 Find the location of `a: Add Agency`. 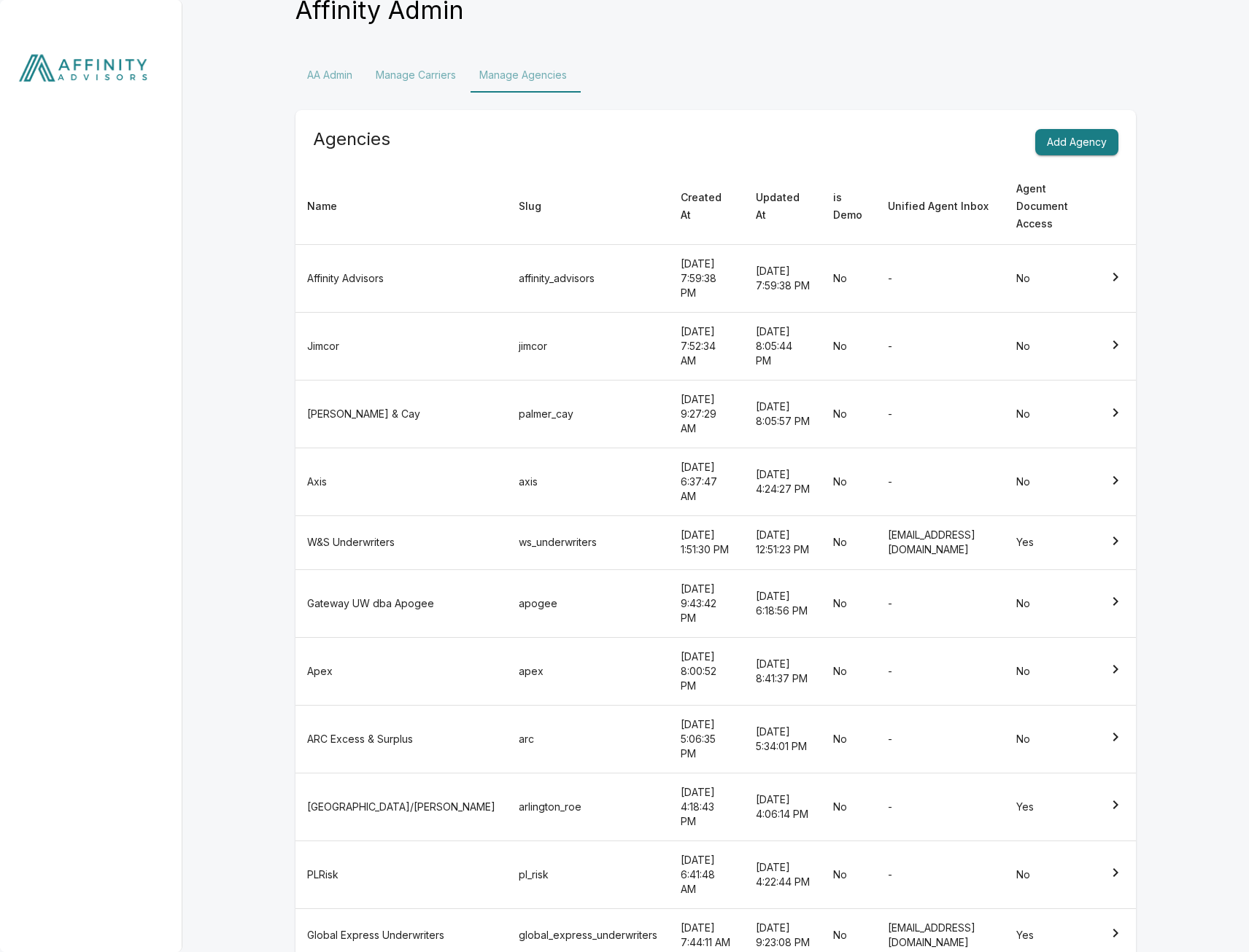

a: Add Agency is located at coordinates (1077, 142).